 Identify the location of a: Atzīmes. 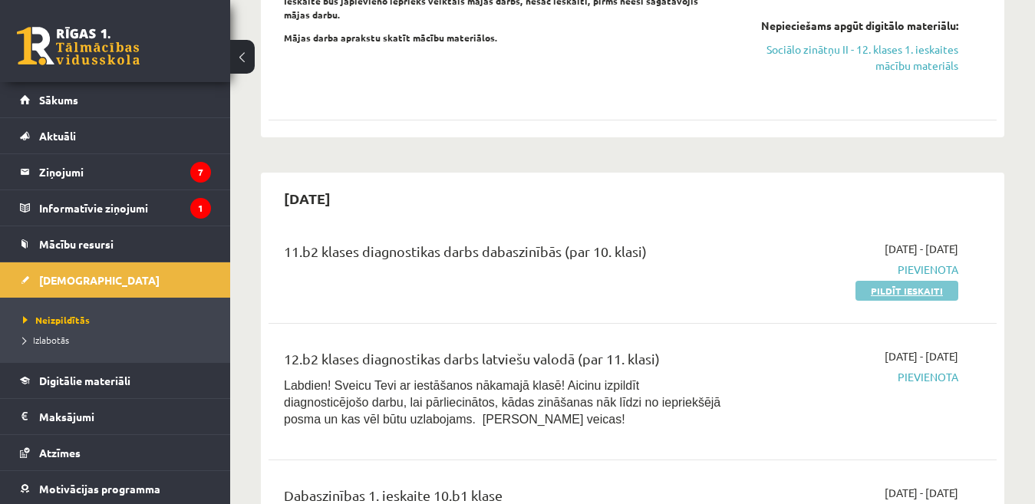
(115, 453).